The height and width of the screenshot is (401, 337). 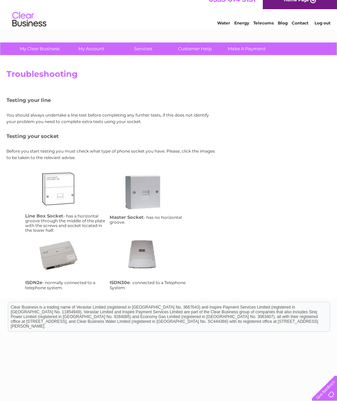 I want to click on td: - connected to a Telephone System., so click(x=150, y=263).